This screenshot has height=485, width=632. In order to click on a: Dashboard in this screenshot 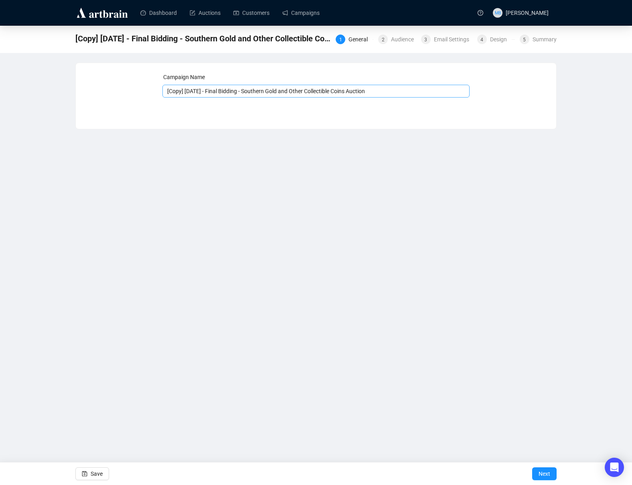, I will do `click(158, 13)`.